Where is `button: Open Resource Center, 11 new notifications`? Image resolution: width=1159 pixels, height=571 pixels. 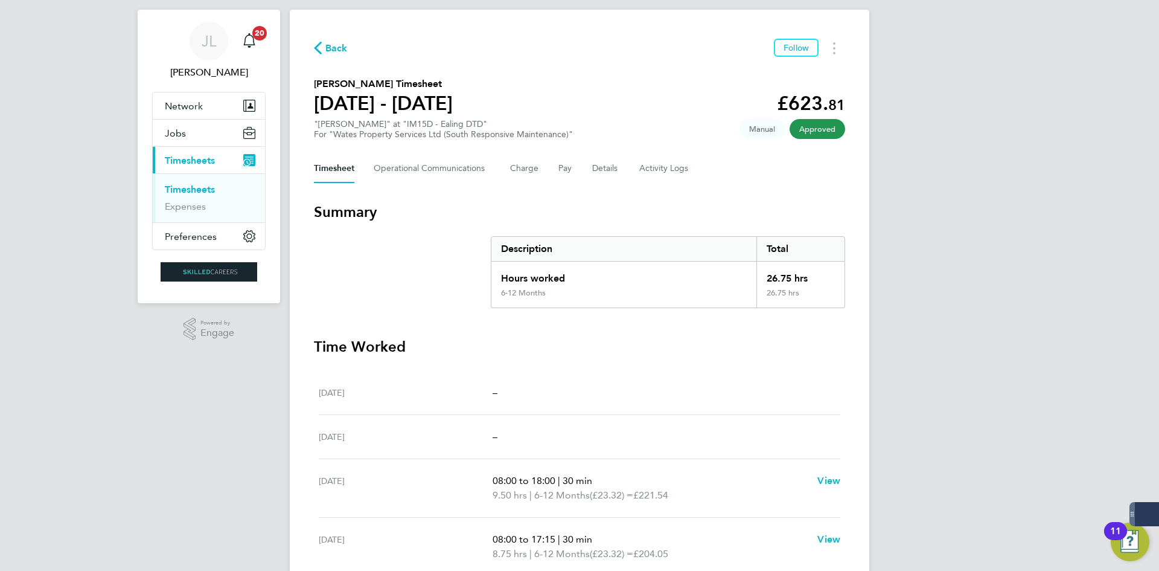
button: Open Resource Center, 11 new notifications is located at coordinates (1130, 542).